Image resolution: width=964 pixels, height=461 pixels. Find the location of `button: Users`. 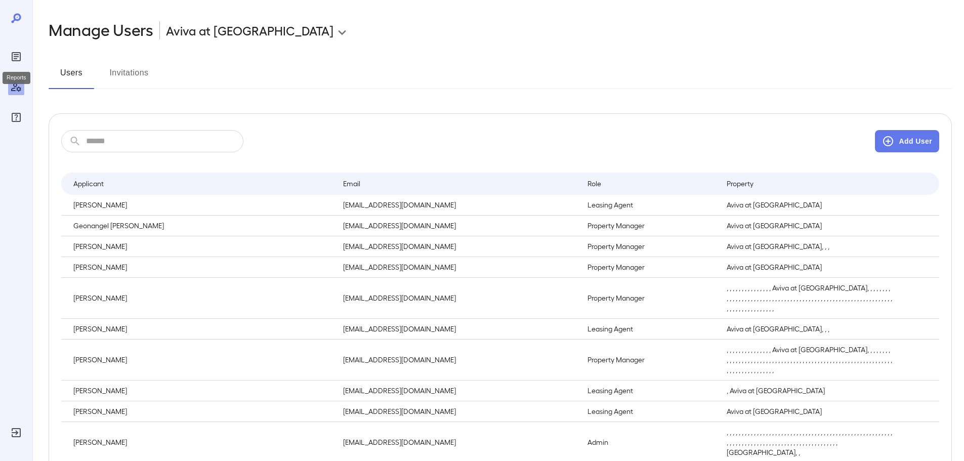

button: Users is located at coordinates (71, 77).